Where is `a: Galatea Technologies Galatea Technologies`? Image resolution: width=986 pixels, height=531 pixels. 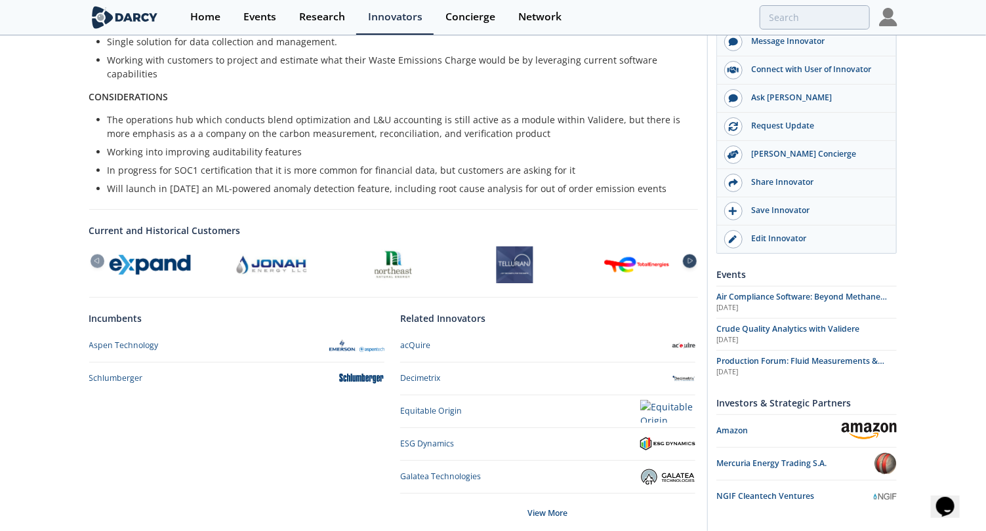
a: Galatea Technologies Galatea Technologies is located at coordinates (548, 477).